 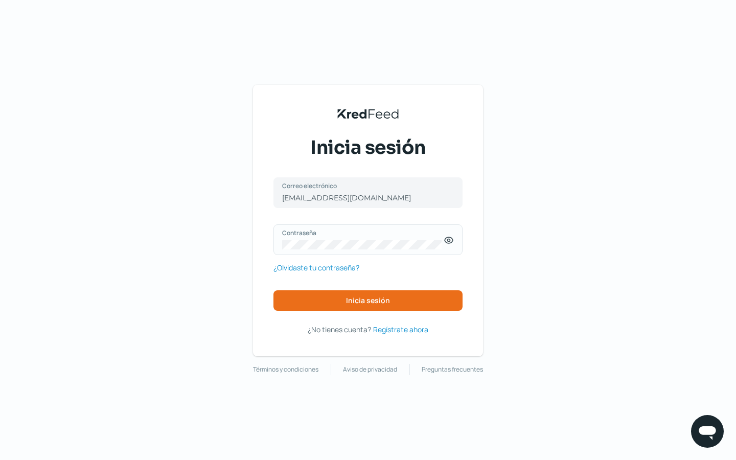 I want to click on span: Regístrate ahora, so click(x=400, y=329).